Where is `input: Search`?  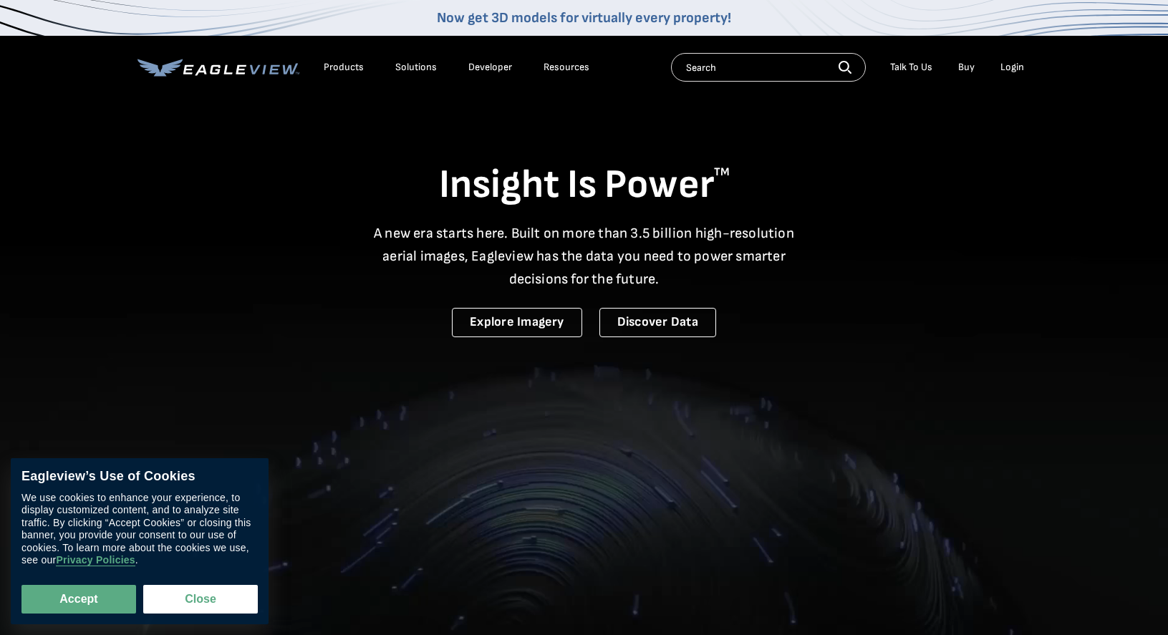 input: Search is located at coordinates (768, 67).